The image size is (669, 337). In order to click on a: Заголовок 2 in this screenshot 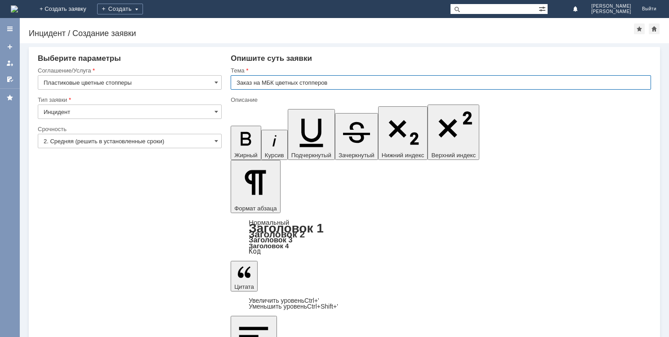, I will do `click(277, 233)`.